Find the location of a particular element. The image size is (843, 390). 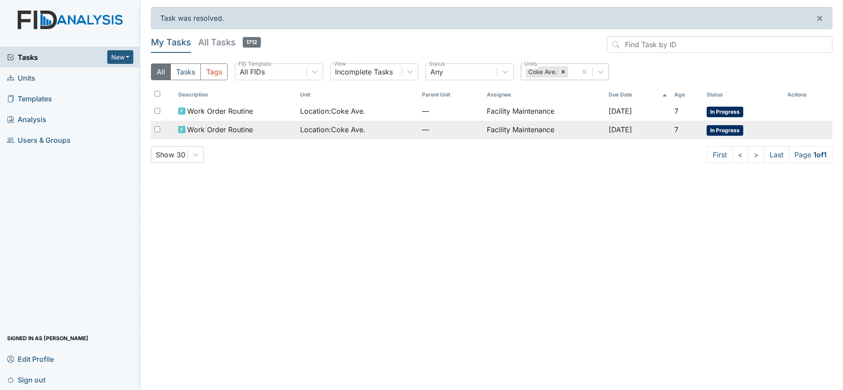

span: Units is located at coordinates (21, 78).